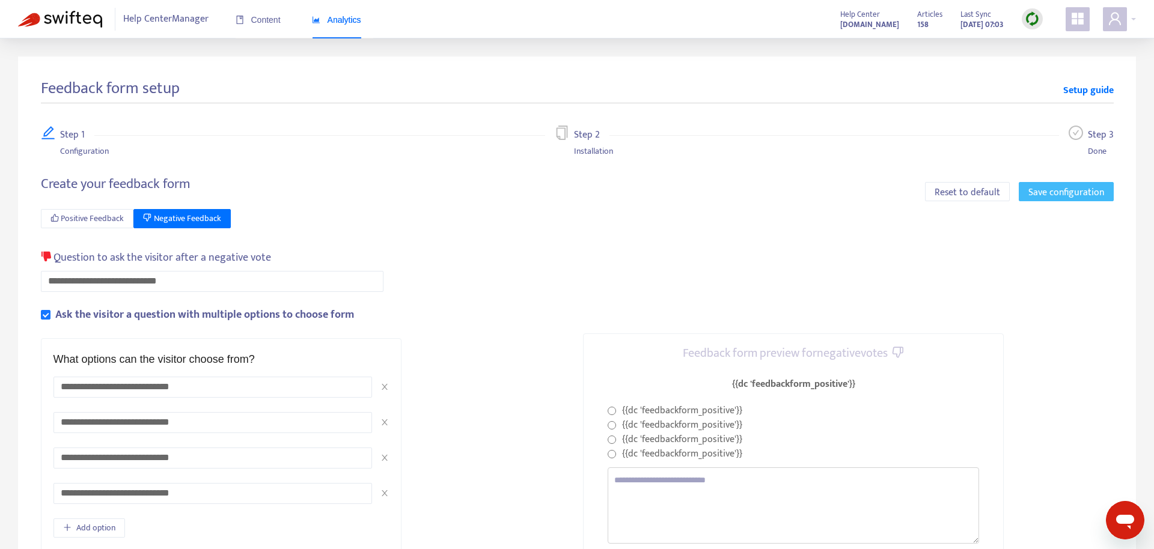 The width and height of the screenshot is (1154, 549). Describe the element at coordinates (115, 184) in the screenshot. I see `h4: Create your feedback form` at that location.